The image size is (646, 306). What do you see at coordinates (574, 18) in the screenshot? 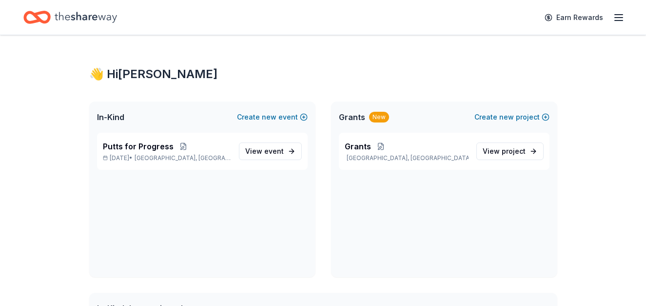
I see `a: Earn Rewards` at bounding box center [574, 18].